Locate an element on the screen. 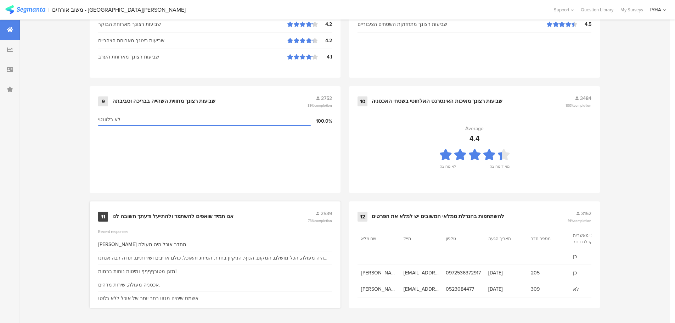  span: 89% is located at coordinates (319, 105).